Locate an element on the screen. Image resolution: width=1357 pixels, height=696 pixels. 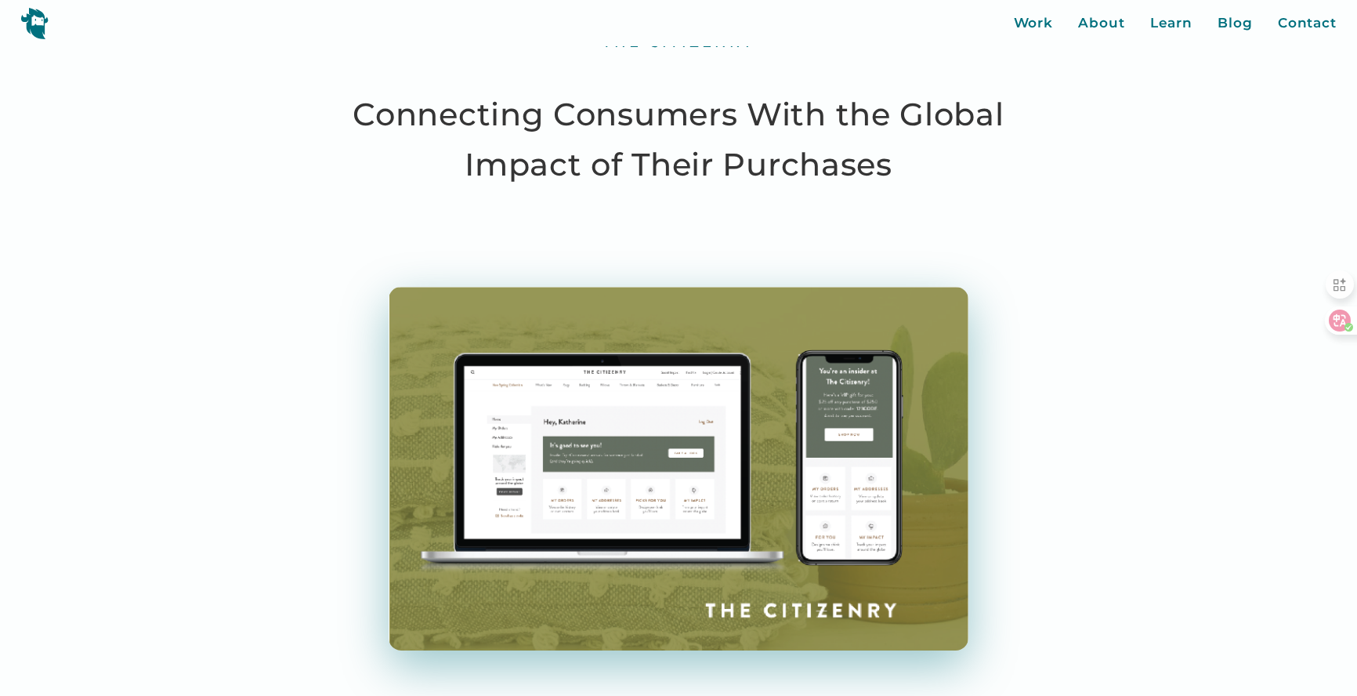
a: Blog is located at coordinates (1235, 23).